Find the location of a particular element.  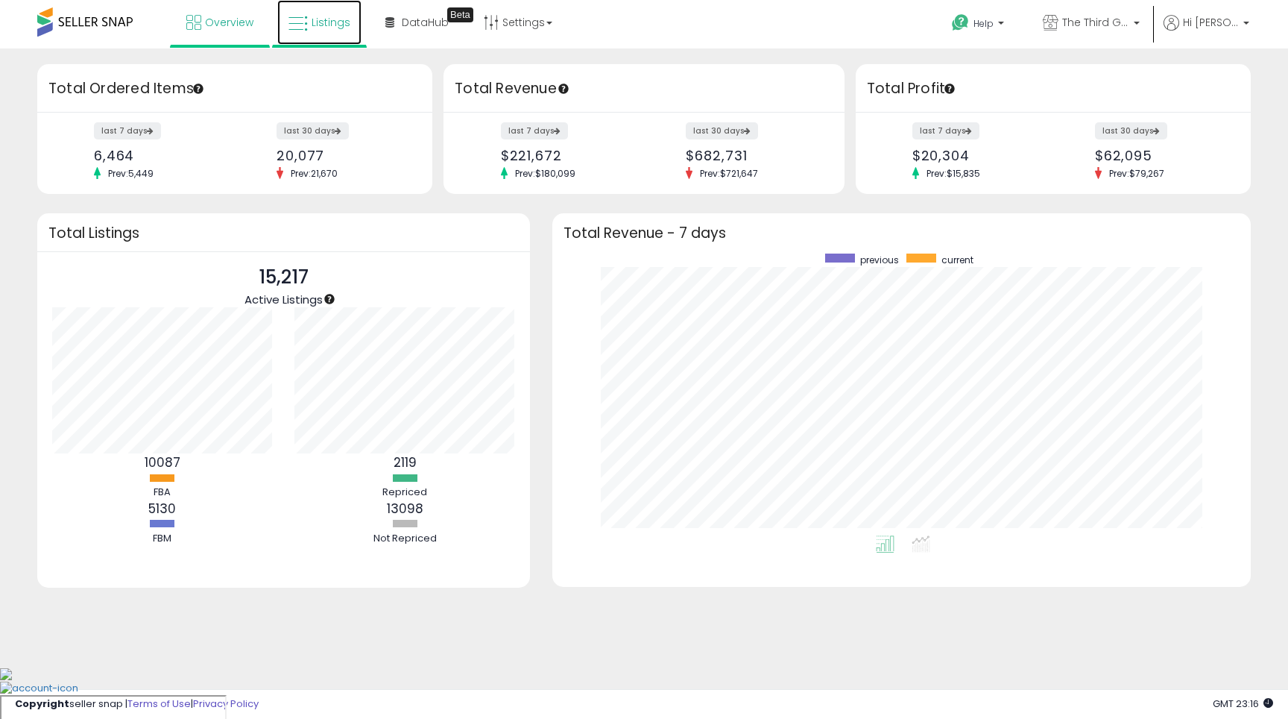

b: 2119 is located at coordinates (405, 462).